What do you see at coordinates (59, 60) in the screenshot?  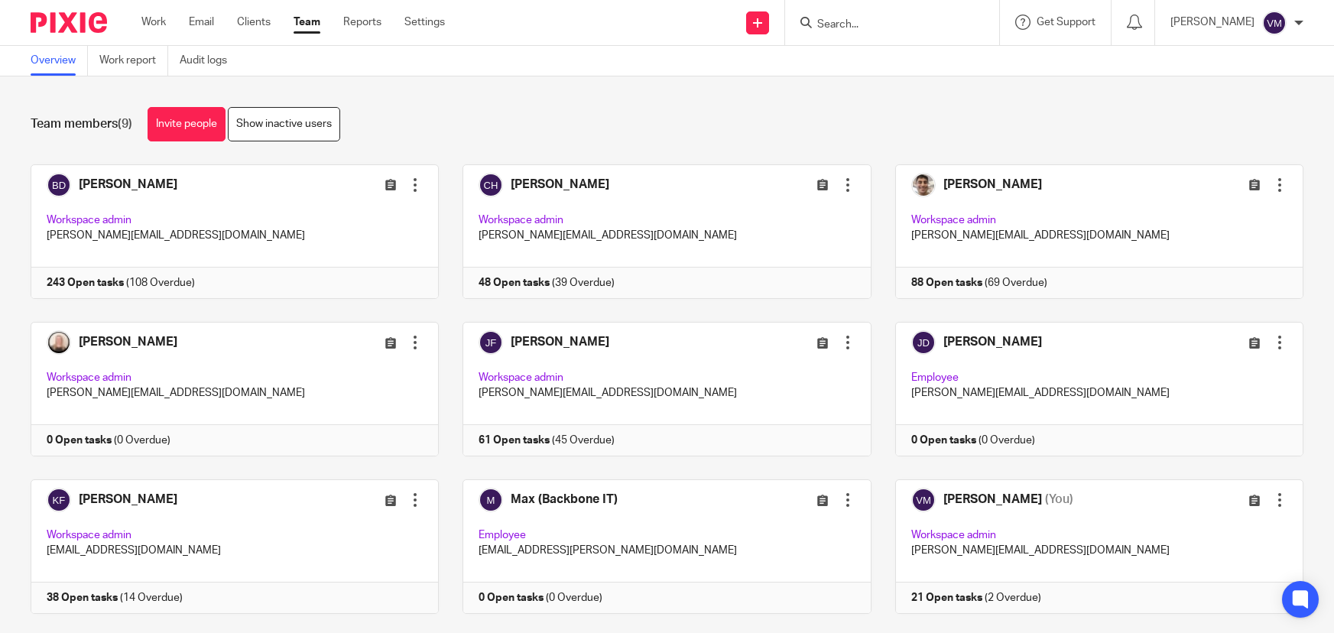 I see `a: Overview` at bounding box center [59, 60].